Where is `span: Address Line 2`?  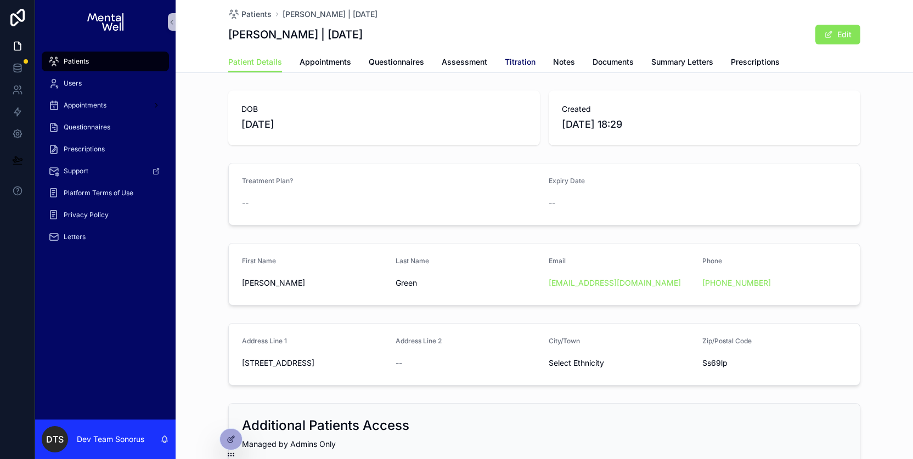
span: Address Line 2 is located at coordinates (419, 341).